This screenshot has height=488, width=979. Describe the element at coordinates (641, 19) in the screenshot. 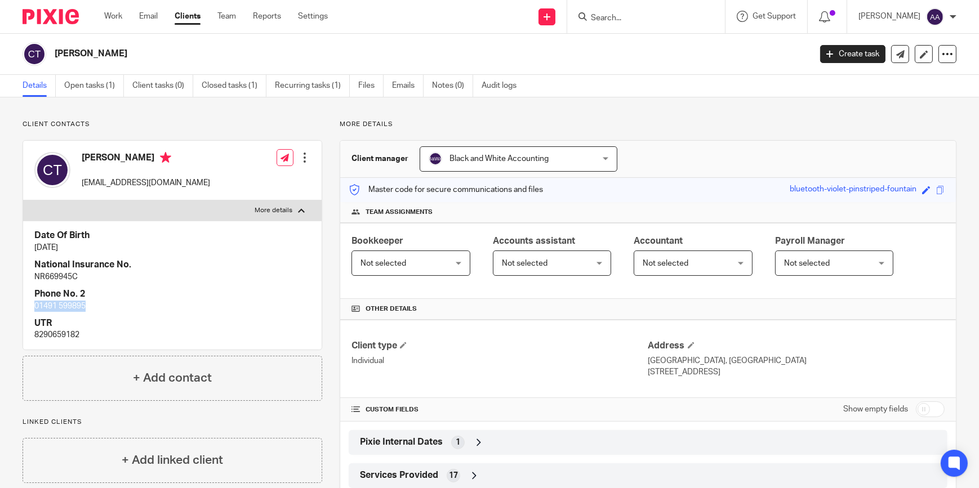

I see `input: Search` at that location.